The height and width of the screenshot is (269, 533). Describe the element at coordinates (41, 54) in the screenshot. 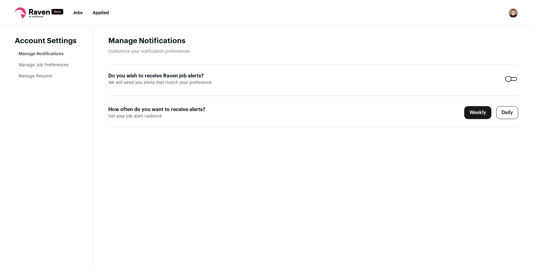

I see `a: Manage Notifications` at that location.